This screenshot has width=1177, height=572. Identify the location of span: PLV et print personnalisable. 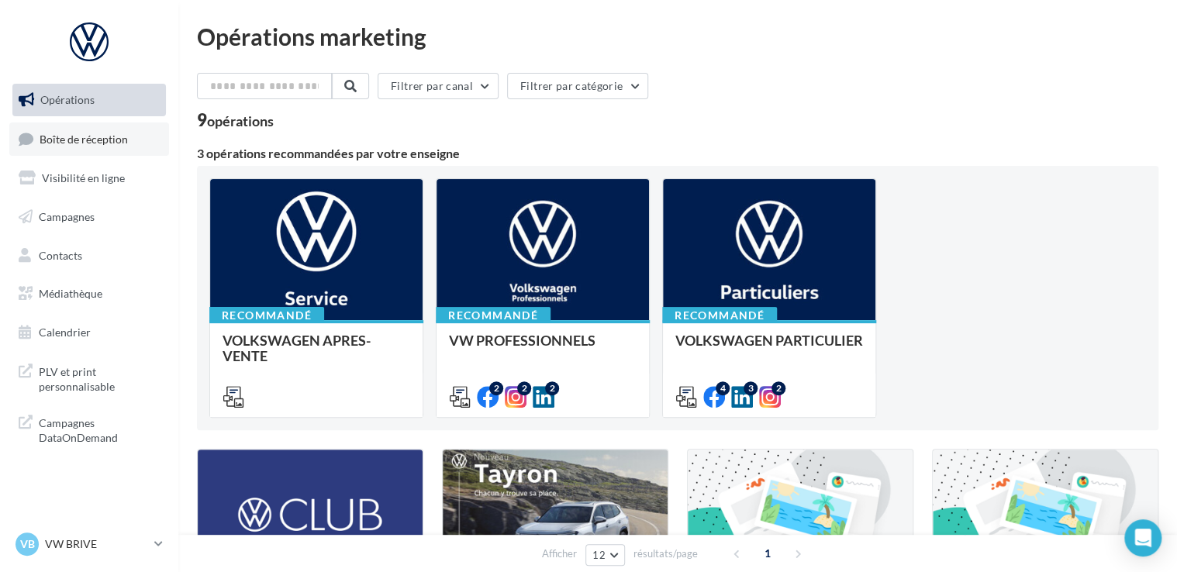
(99, 378).